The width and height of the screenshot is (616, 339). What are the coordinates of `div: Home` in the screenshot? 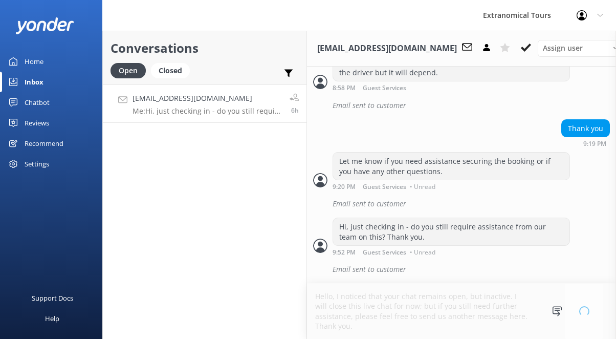 It's located at (34, 61).